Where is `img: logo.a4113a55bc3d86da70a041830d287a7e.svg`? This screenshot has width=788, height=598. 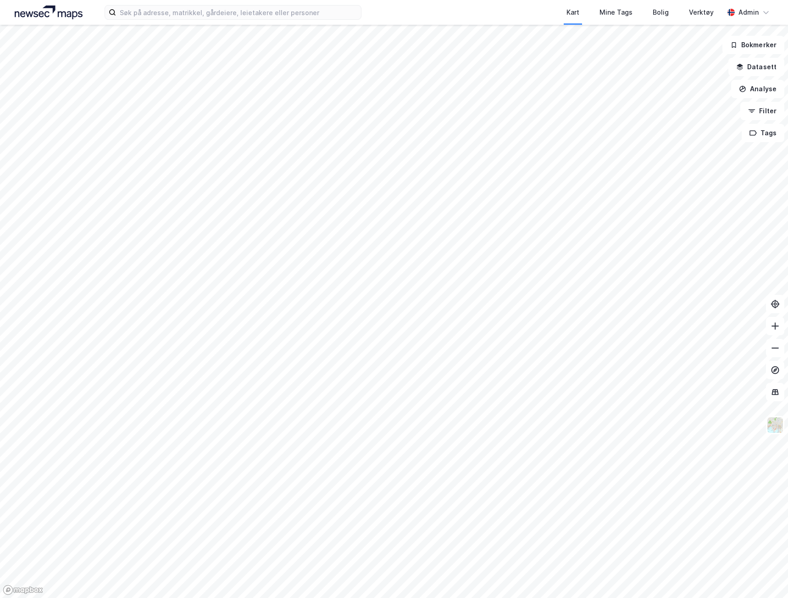 img: logo.a4113a55bc3d86da70a041830d287a7e.svg is located at coordinates (49, 12).